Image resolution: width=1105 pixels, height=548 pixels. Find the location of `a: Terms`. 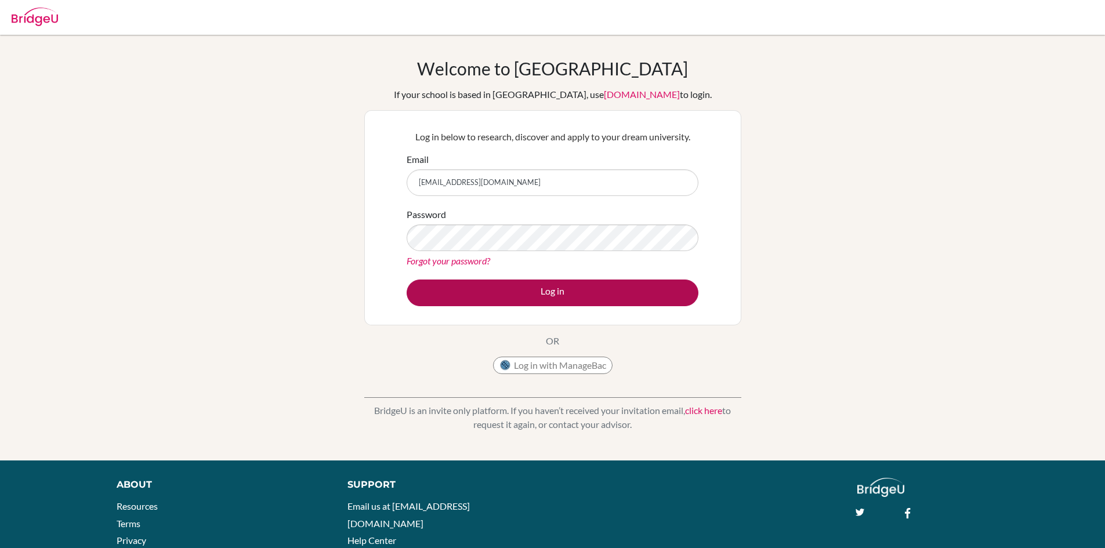

a: Terms is located at coordinates (128, 523).